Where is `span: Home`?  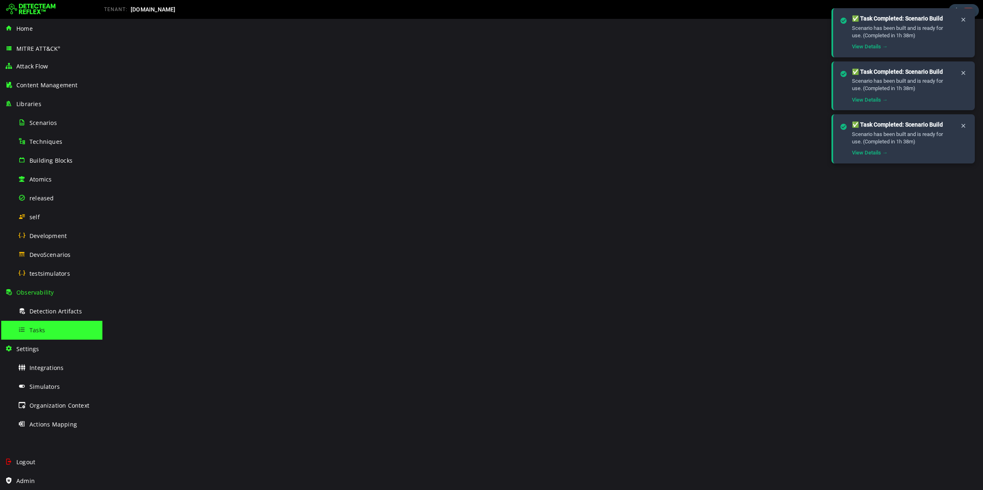 span: Home is located at coordinates (25, 28).